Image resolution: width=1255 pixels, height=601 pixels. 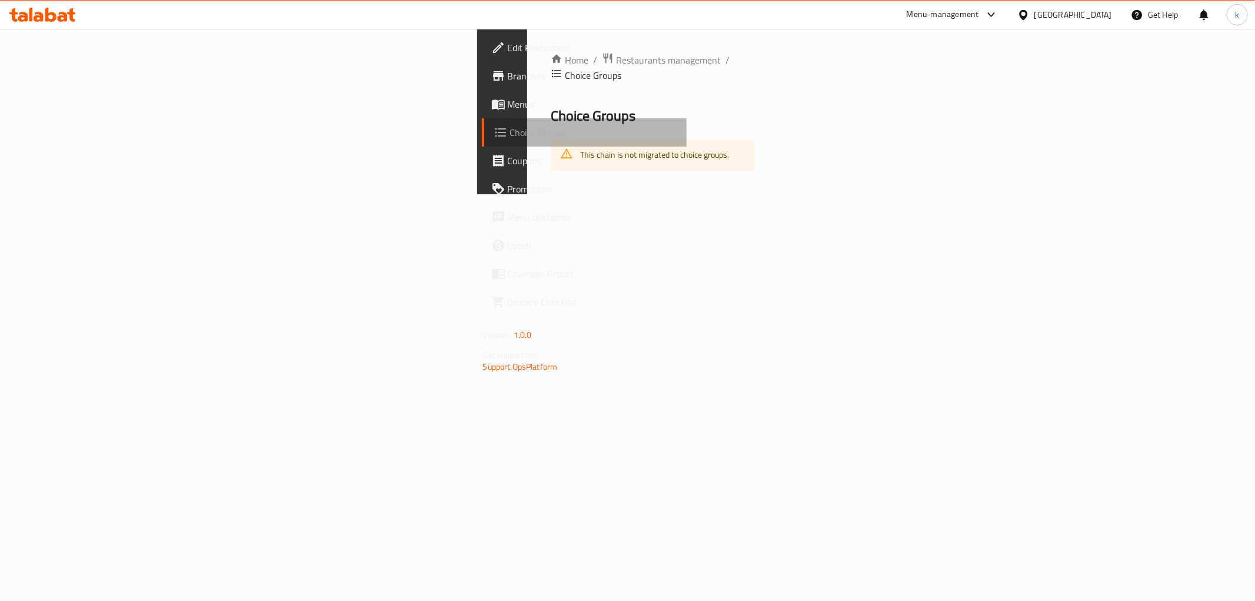 I want to click on a: Menu disclaimer, so click(x=584, y=217).